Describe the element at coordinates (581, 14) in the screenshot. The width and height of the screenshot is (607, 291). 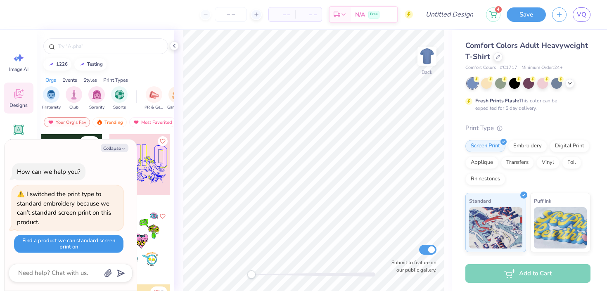
I see `span: VQ` at that location.